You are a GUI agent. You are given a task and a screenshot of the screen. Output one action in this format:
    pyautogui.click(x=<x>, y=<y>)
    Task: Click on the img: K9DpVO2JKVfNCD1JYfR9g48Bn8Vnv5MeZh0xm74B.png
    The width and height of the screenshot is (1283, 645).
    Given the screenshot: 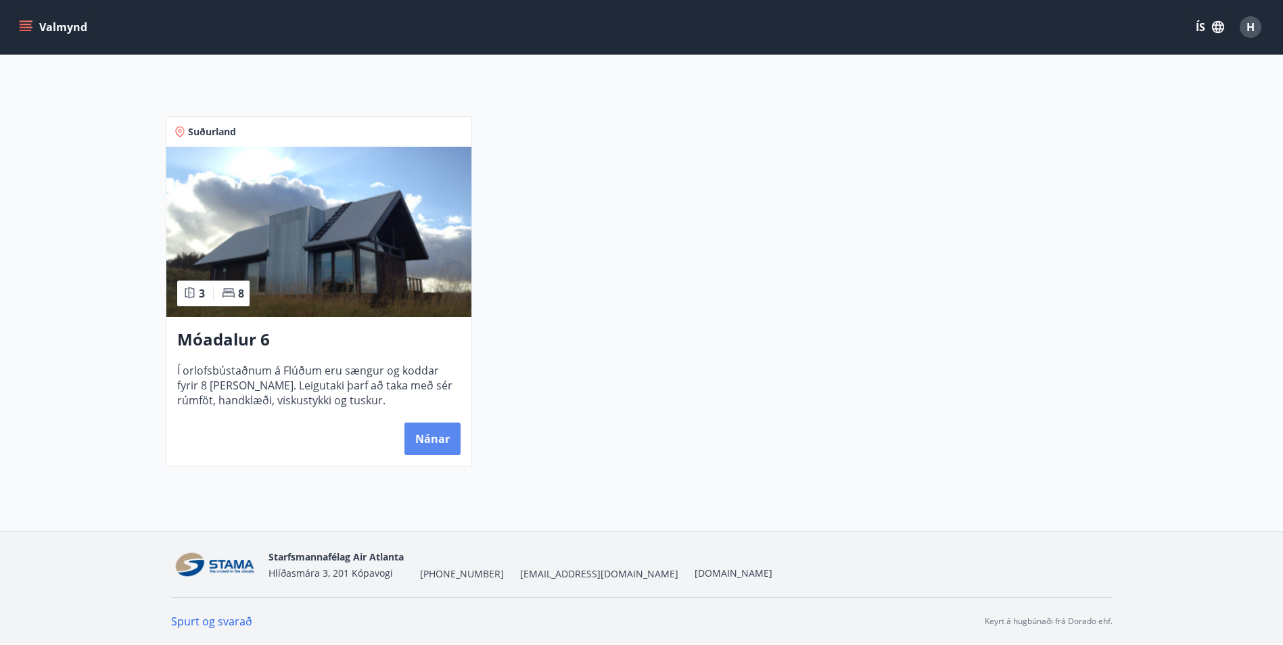 What is the action you would take?
    pyautogui.click(x=214, y=565)
    